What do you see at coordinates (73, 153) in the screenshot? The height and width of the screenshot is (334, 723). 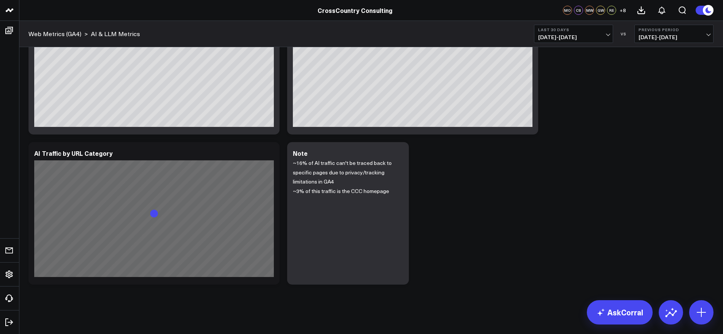 I see `div: AI Traffic by URL Category` at bounding box center [73, 153].